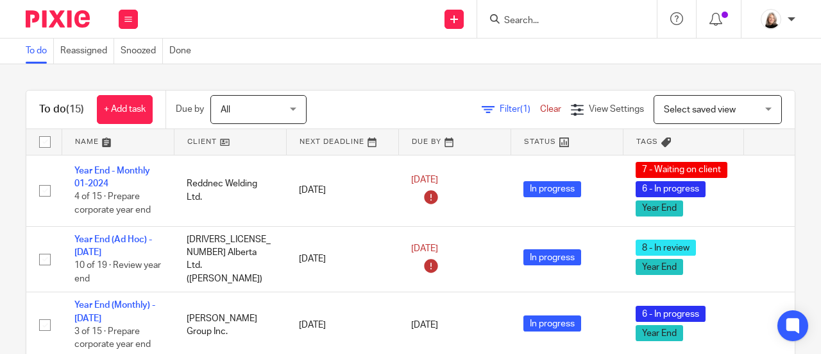  I want to click on span: 10 of 19 · Review year end, so click(117, 271).